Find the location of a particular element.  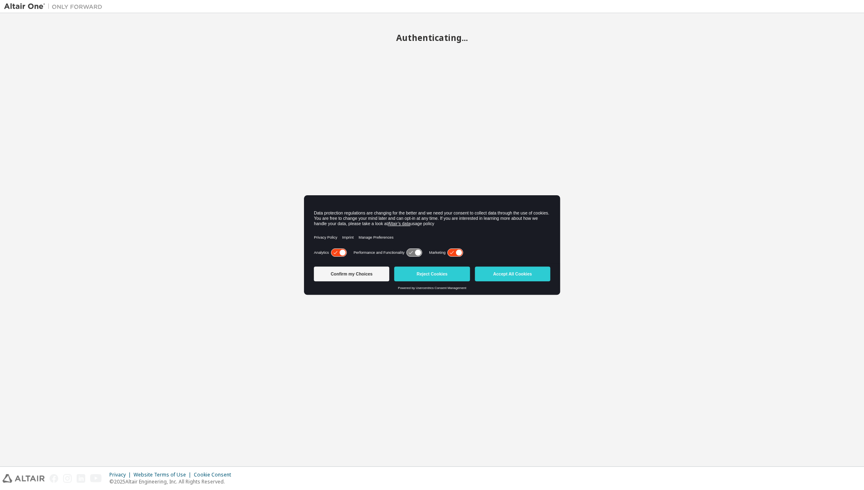

img: linkedin.svg is located at coordinates (81, 478).